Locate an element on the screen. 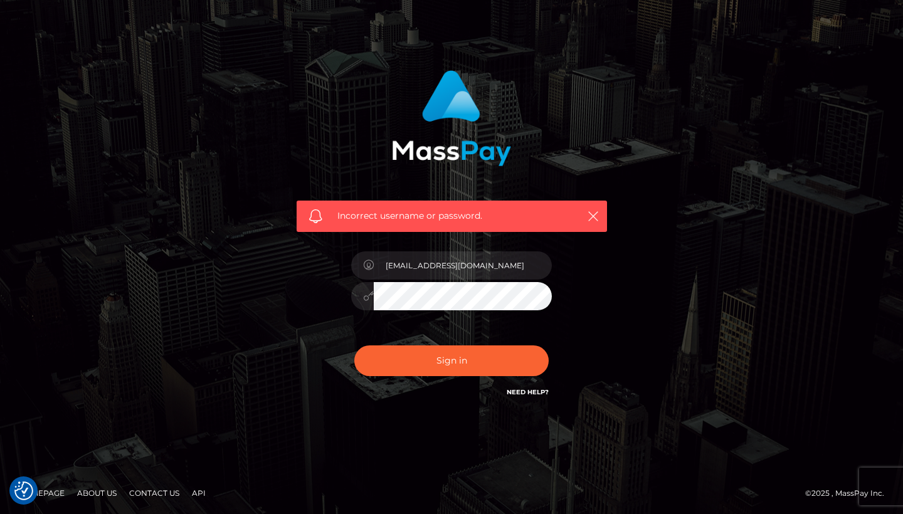 Image resolution: width=903 pixels, height=514 pixels. a: Need Help? is located at coordinates (527, 392).